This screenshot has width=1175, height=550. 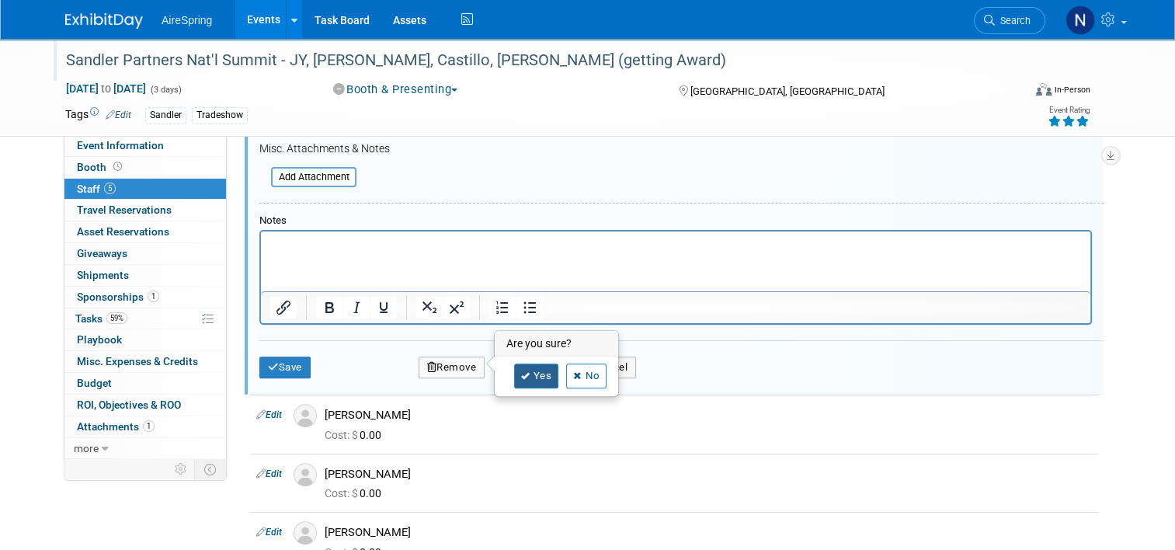 I want to click on button: Underline, so click(x=384, y=308).